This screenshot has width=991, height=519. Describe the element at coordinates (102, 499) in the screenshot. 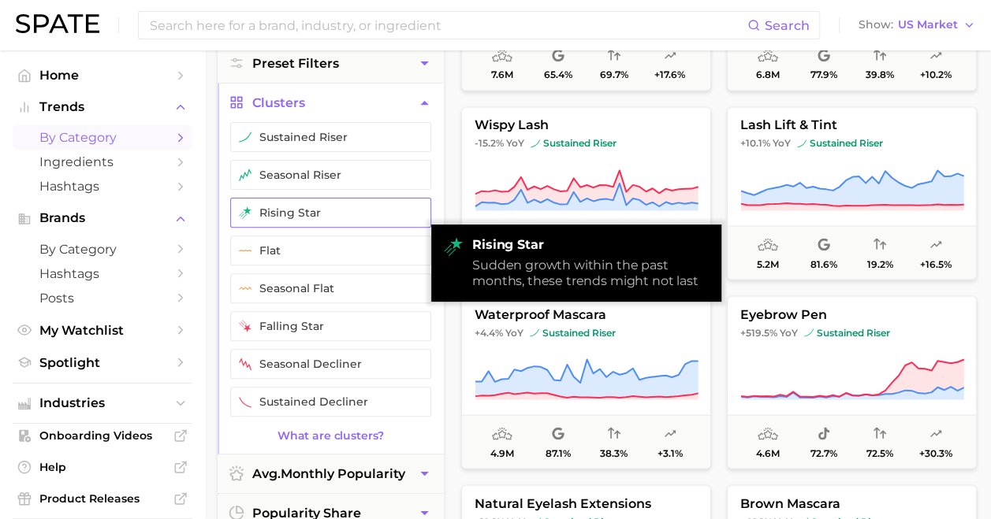

I see `a: Product Releases` at that location.